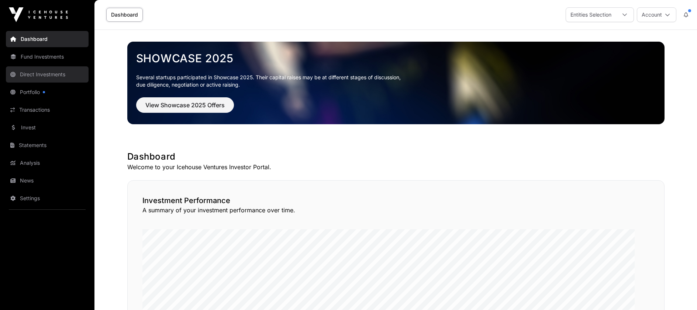 The height and width of the screenshot is (310, 697). Describe the element at coordinates (396, 167) in the screenshot. I see `p: Welcome to your Icehouse Ventures Investor Portal.` at that location.